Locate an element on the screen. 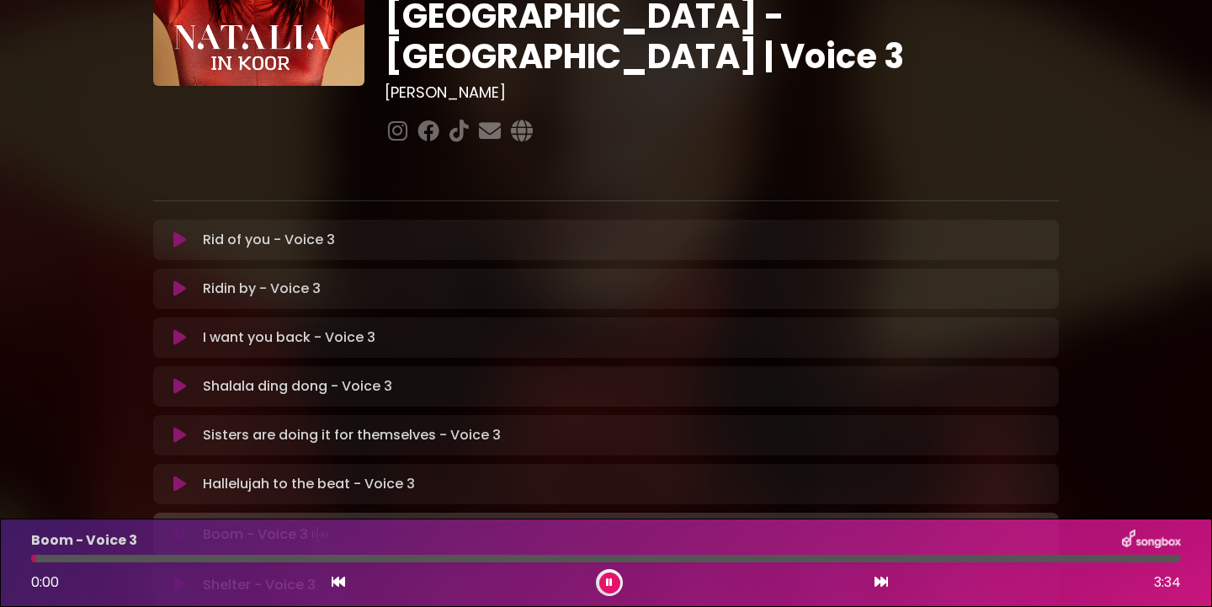 The image size is (1212, 607). p: Boom - Voice 3 is located at coordinates (84, 541).